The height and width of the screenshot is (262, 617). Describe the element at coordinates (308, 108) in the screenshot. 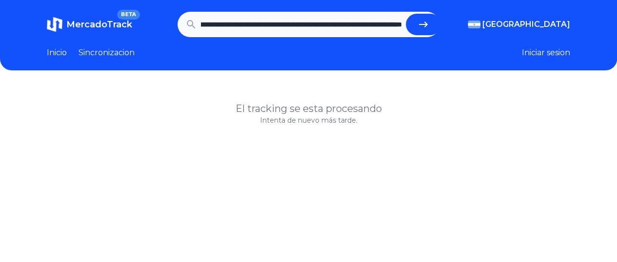

I see `h1: El tracking se esta procesando` at that location.